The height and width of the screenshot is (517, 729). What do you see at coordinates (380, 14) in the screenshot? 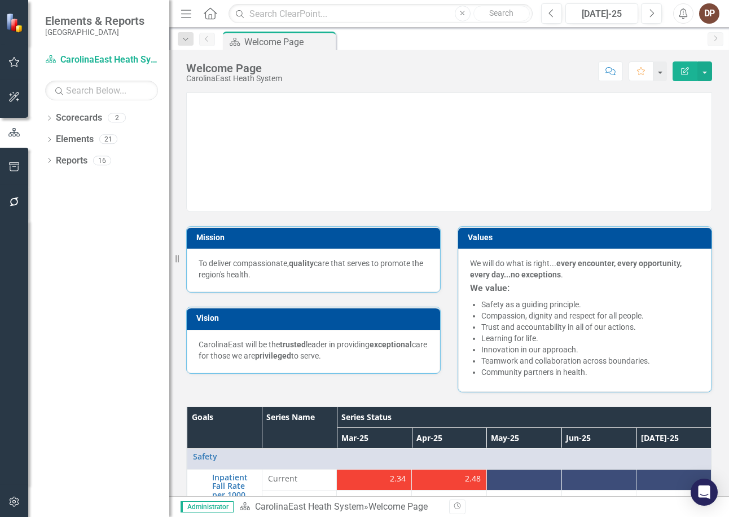
I see `input: Search ClearPoint...` at bounding box center [380, 14].